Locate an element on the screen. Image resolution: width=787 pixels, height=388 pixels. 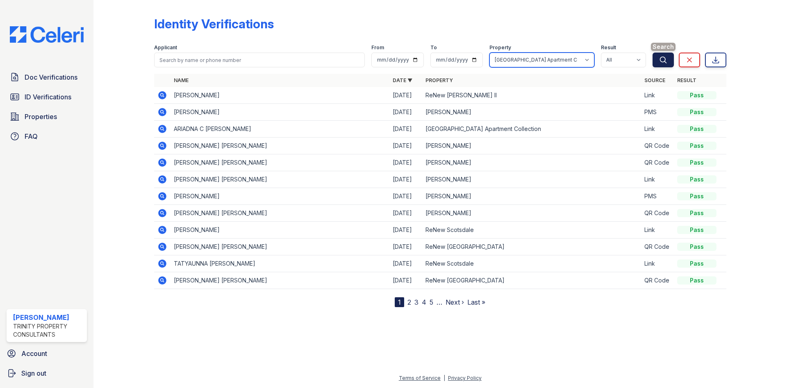
label: To is located at coordinates (434, 48).